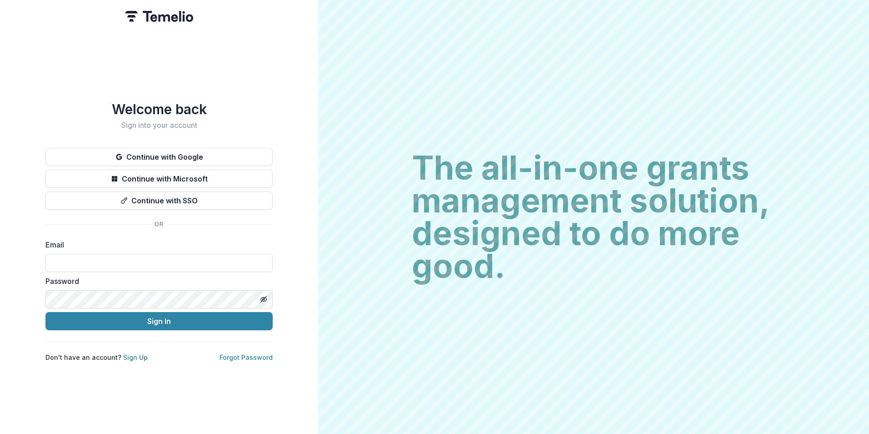  Describe the element at coordinates (159, 109) in the screenshot. I see `h1: Welcome back` at that location.